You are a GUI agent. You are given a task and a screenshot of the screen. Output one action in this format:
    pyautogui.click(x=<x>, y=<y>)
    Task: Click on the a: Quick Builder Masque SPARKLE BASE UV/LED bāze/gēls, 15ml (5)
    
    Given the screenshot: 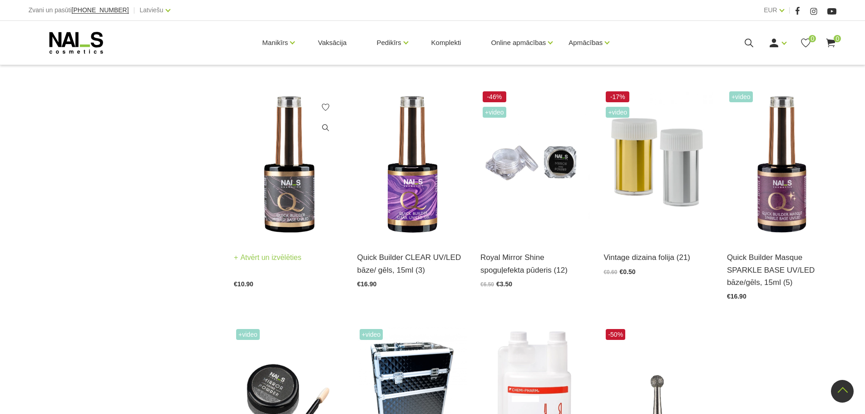 What is the action you would take?
    pyautogui.click(x=782, y=270)
    